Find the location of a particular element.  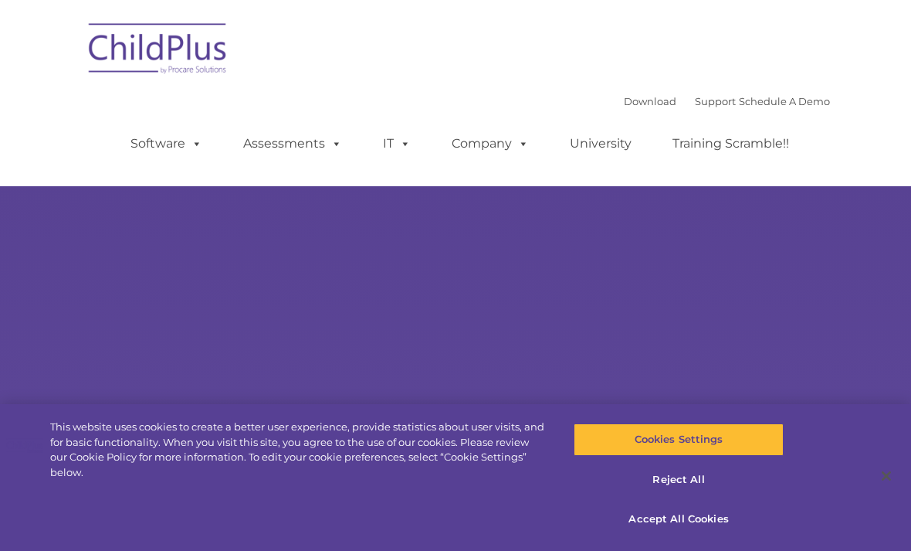

a: Support is located at coordinates (715, 101).